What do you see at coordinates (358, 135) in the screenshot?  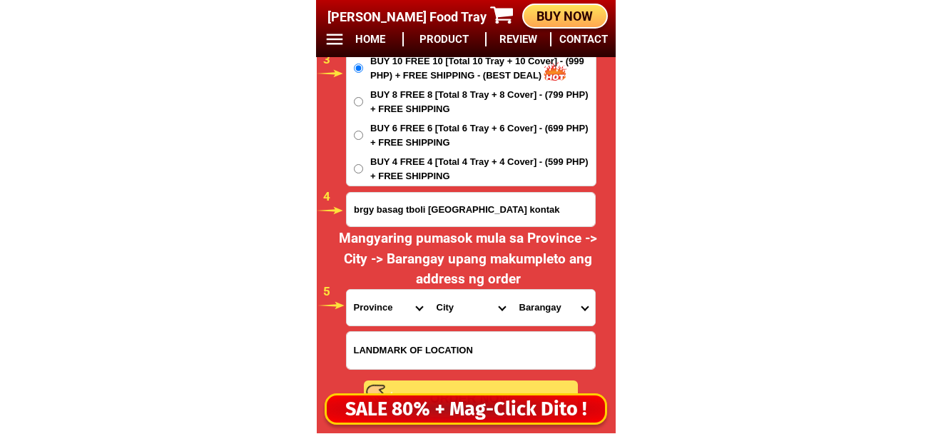 I see `input: BUY 6 FREE 6 [Total 6 Tray + 6 Cover] - (699 PHP) + FREE SHIPPING` at bounding box center [358, 135].